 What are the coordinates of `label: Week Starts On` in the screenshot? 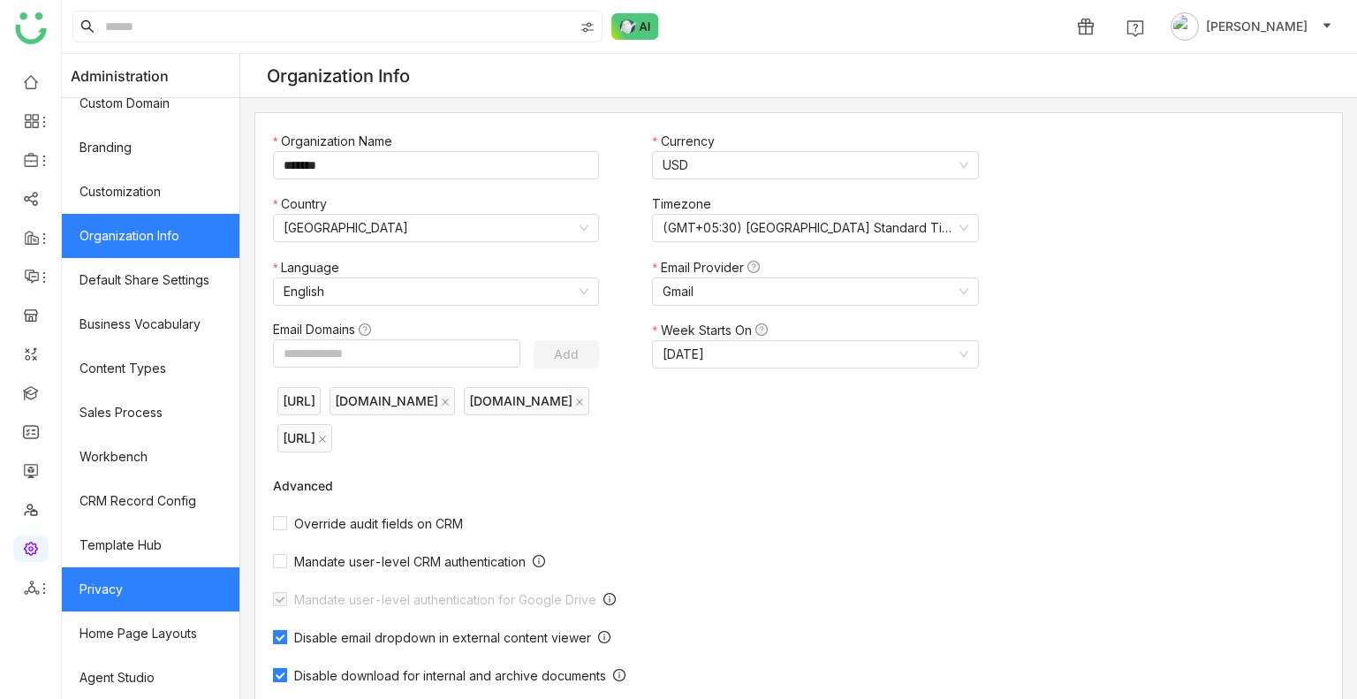 It's located at (714, 330).